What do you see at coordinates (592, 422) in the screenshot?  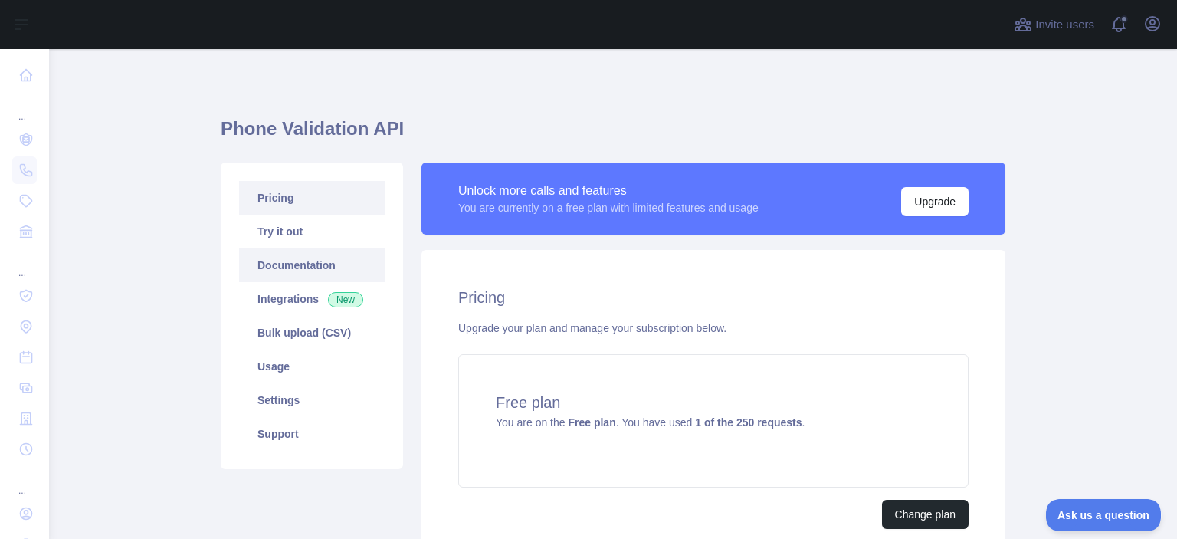 I see `strong: Free plan` at bounding box center [592, 422].